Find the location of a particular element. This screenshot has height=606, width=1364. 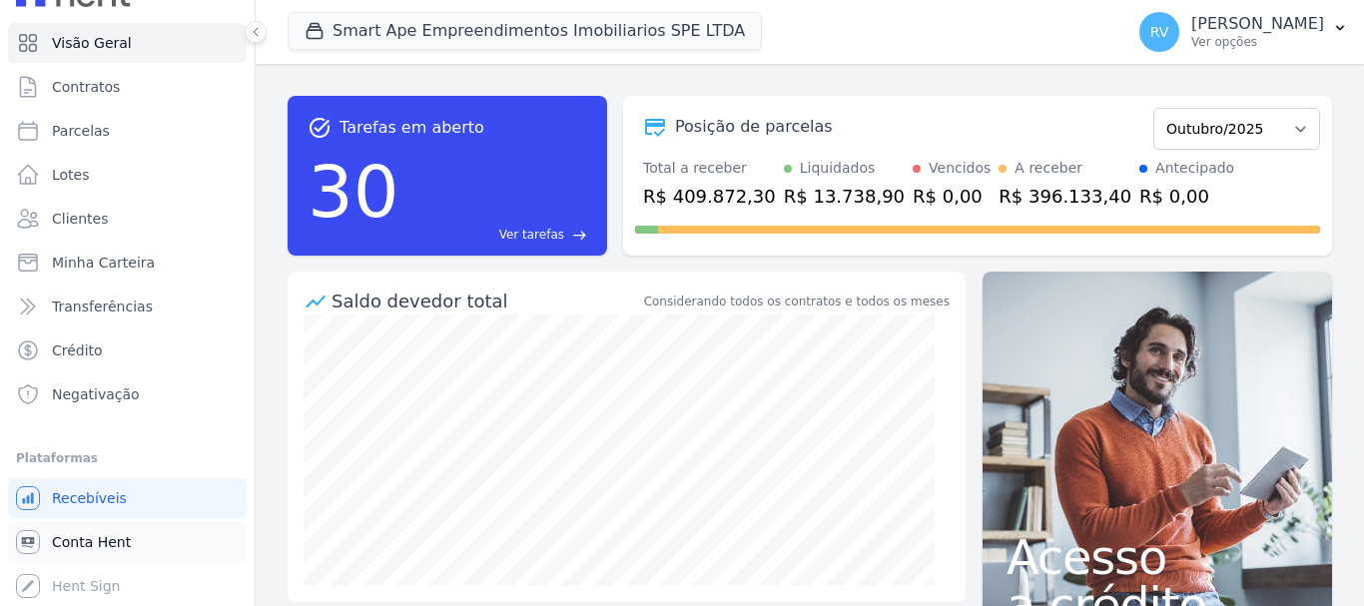

a: Ver tarefas east is located at coordinates (497, 235).